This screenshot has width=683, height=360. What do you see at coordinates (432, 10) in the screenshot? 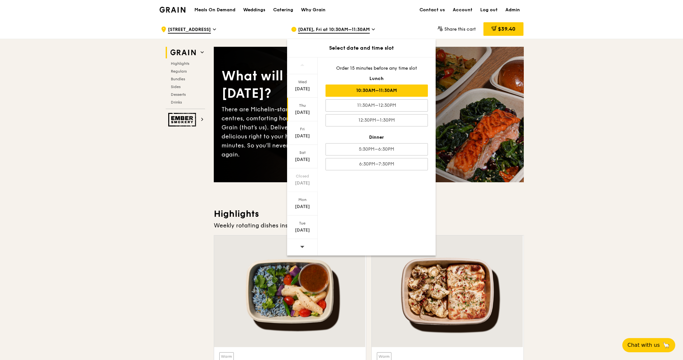
I see `a: Contact us` at bounding box center [432, 10].